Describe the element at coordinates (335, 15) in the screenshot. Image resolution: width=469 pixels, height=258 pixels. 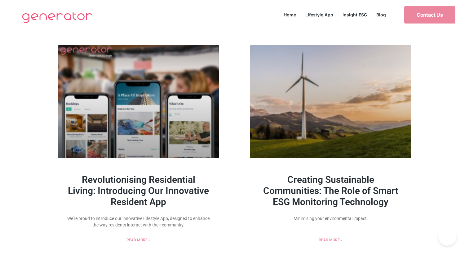
I see `nav: Menu` at that location.